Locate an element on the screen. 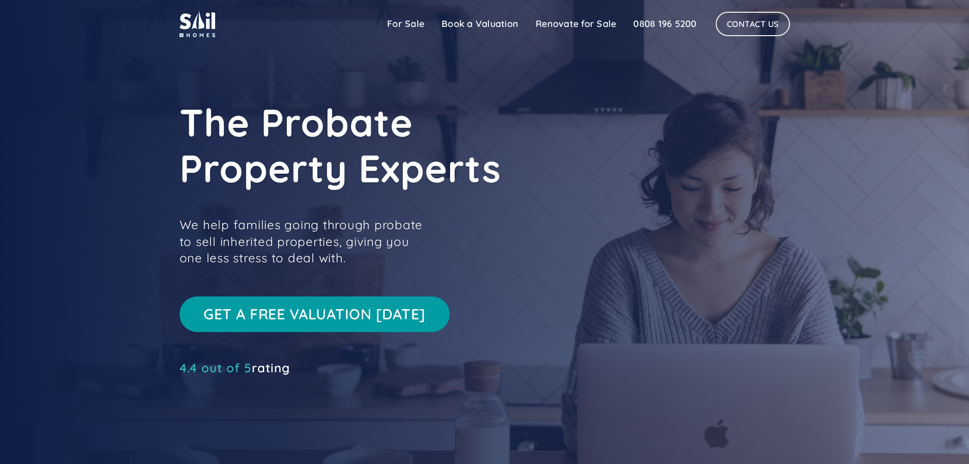 This screenshot has width=969, height=464. a: For Sale is located at coordinates (406, 24).